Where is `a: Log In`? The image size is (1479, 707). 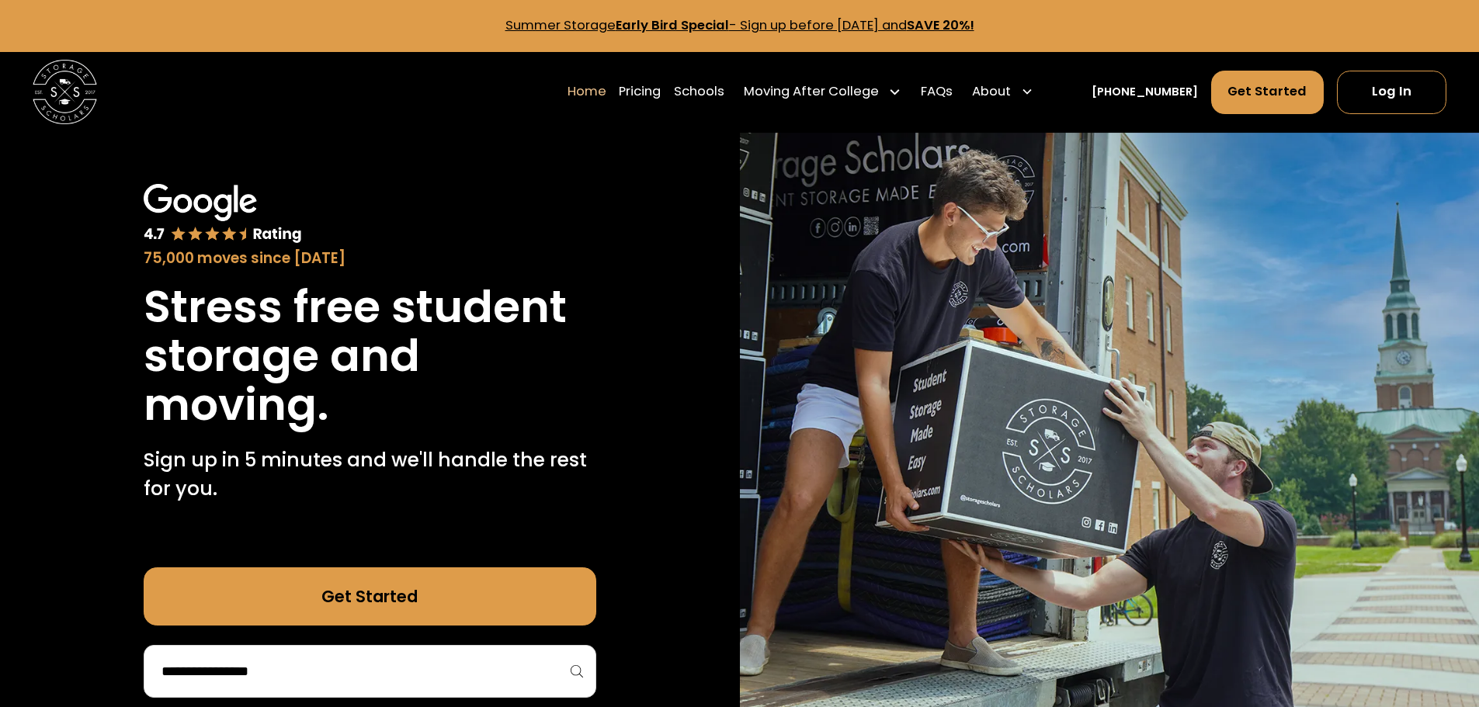
a: Log In is located at coordinates (1392, 92).